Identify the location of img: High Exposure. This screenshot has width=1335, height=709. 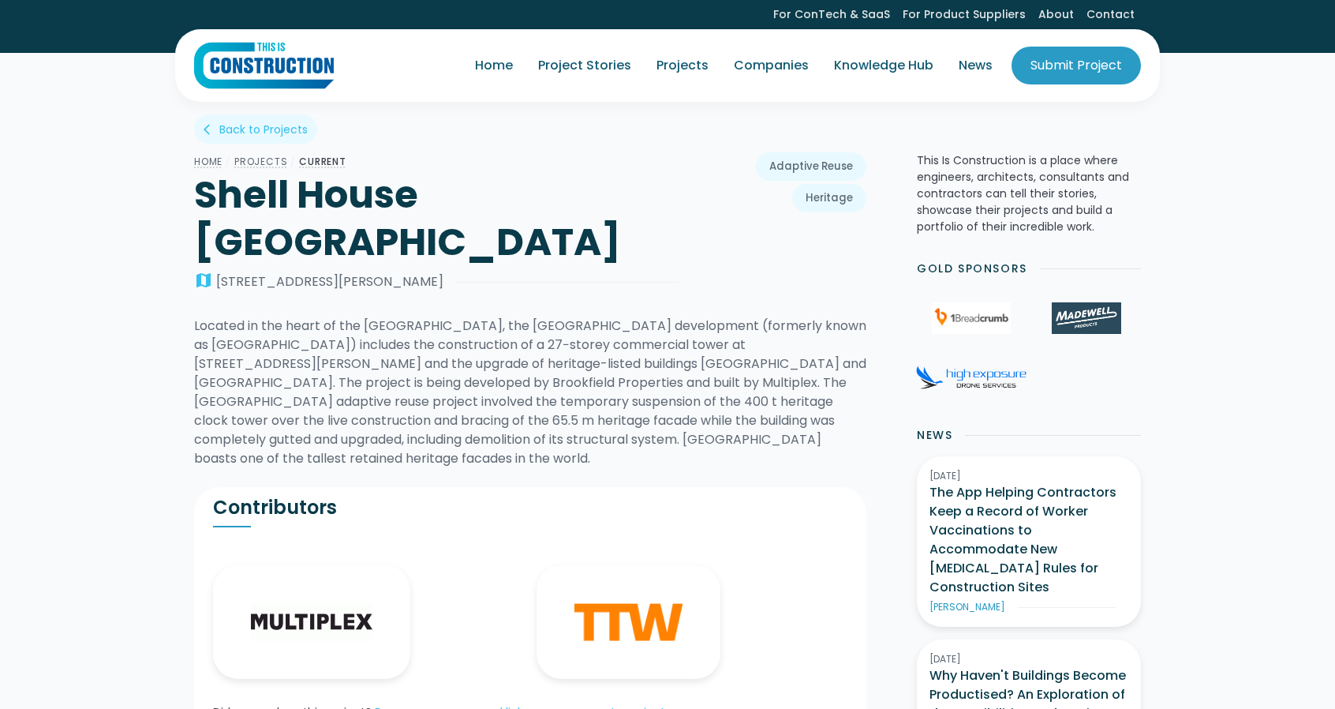
(971, 377).